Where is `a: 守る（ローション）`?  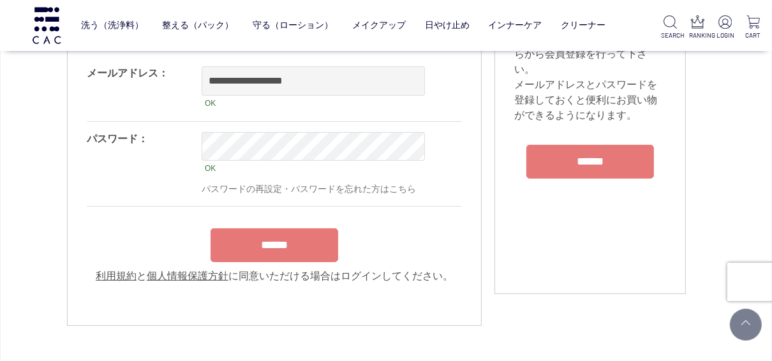 a: 守る（ローション） is located at coordinates (293, 26).